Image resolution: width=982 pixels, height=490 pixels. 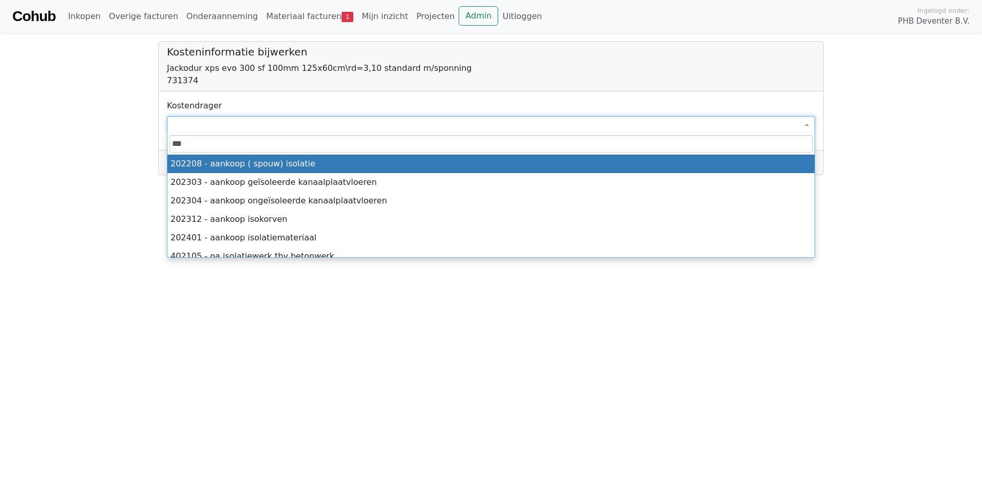 What do you see at coordinates (435, 16) in the screenshot?
I see `a: Projecten` at bounding box center [435, 16].